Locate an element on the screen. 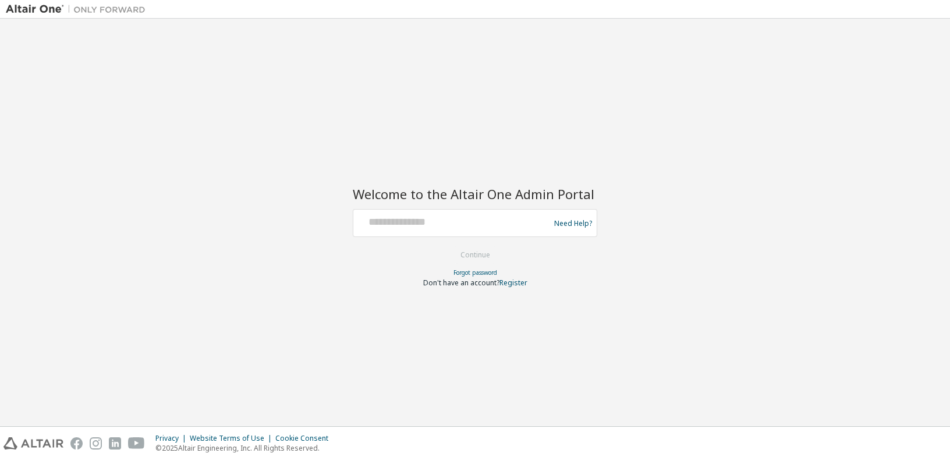 Image resolution: width=950 pixels, height=460 pixels. img: facebook.svg is located at coordinates (76, 443).